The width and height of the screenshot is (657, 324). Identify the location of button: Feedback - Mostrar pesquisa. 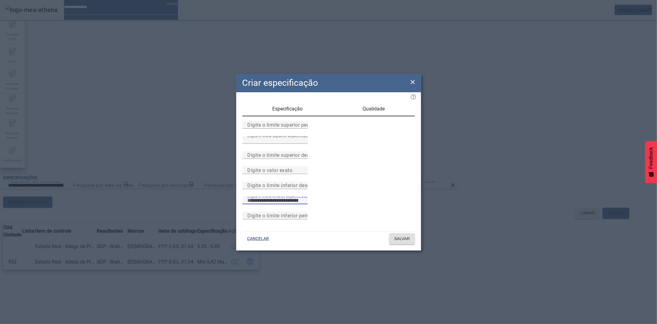
(652, 162).